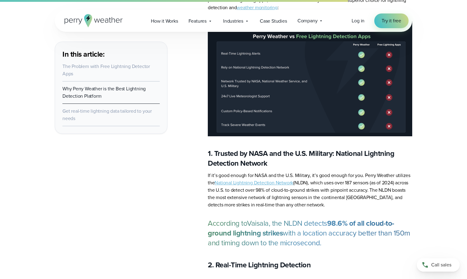 The width and height of the screenshot is (467, 279). Describe the element at coordinates (307, 21) in the screenshot. I see `span: Company` at that location.